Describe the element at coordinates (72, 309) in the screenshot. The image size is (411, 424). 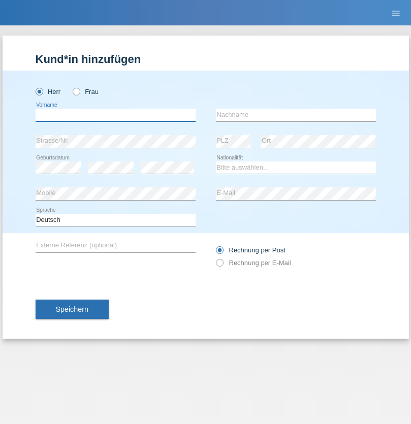
I see `span: Speichern` at that location.